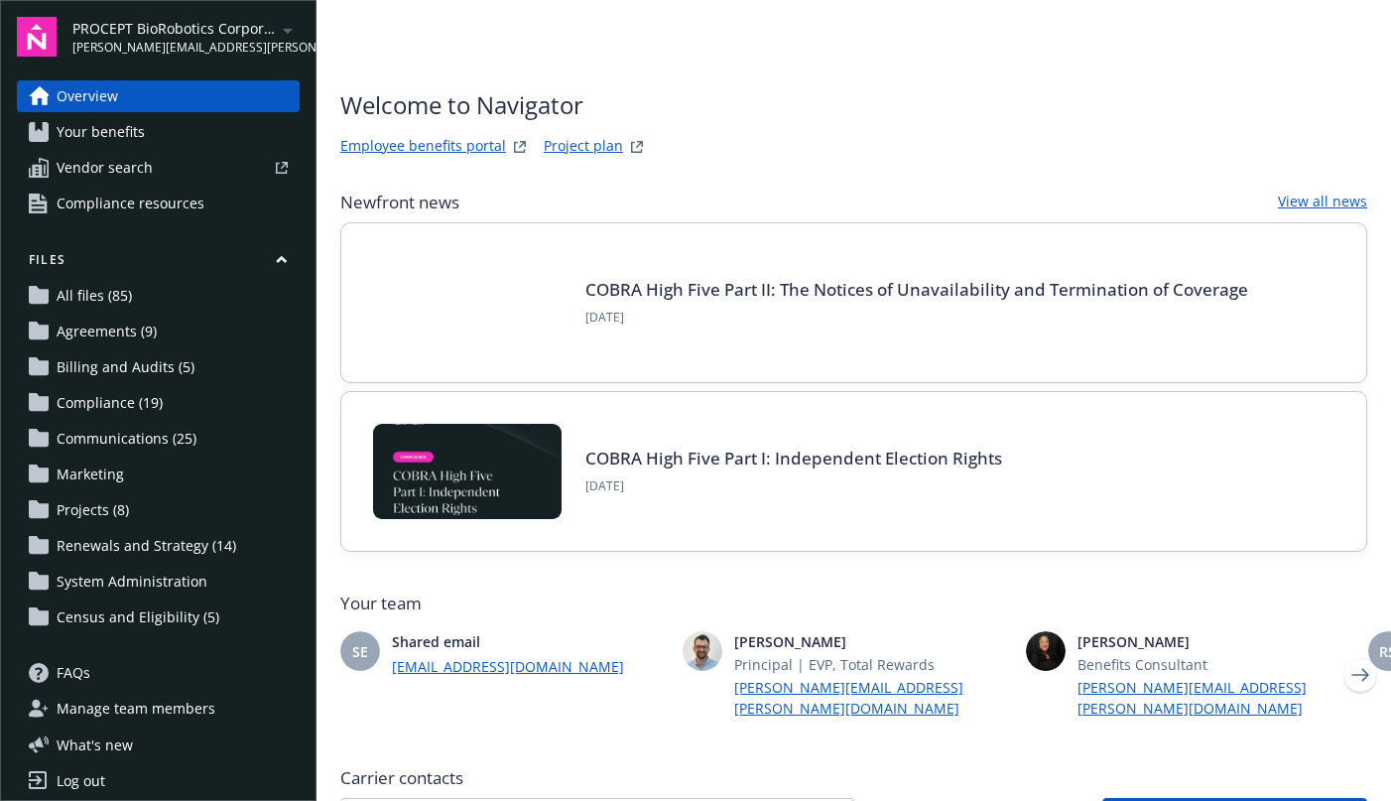  I want to click on a: Billing and Audits (5), so click(158, 367).